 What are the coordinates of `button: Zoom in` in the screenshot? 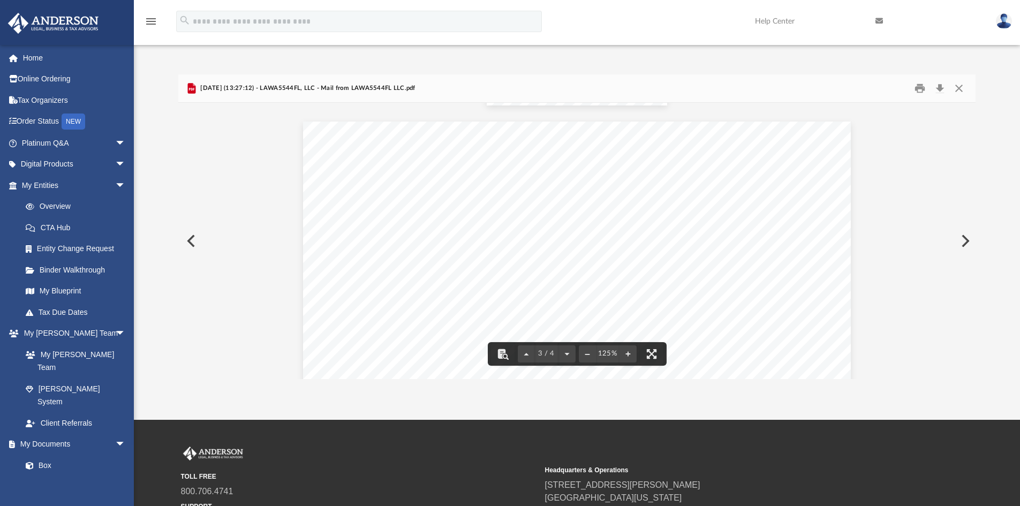 It's located at (628, 354).